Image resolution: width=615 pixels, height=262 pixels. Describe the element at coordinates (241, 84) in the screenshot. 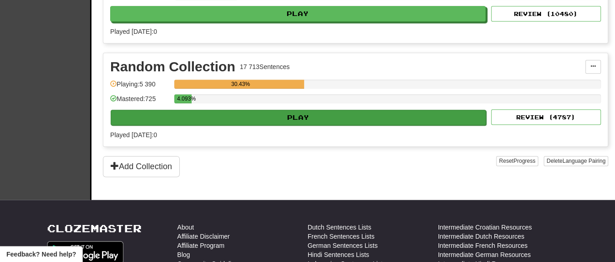

I see `div: 30.43%` at that location.